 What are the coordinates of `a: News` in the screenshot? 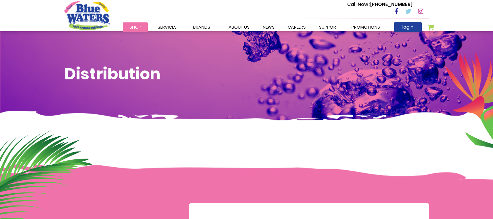 It's located at (269, 27).